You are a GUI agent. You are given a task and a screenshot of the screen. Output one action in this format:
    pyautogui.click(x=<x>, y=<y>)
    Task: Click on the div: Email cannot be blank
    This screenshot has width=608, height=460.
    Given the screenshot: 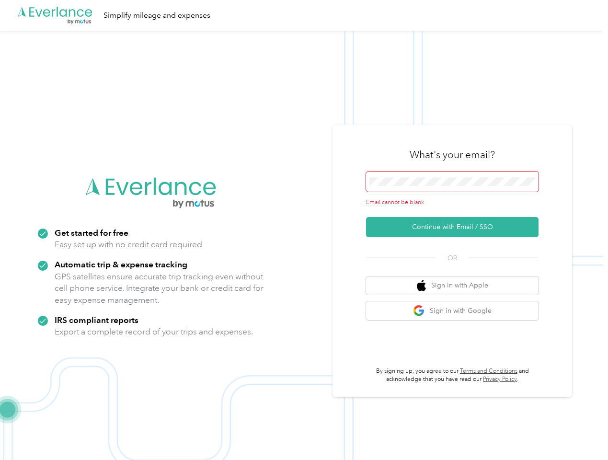 What is the action you would take?
    pyautogui.click(x=452, y=203)
    